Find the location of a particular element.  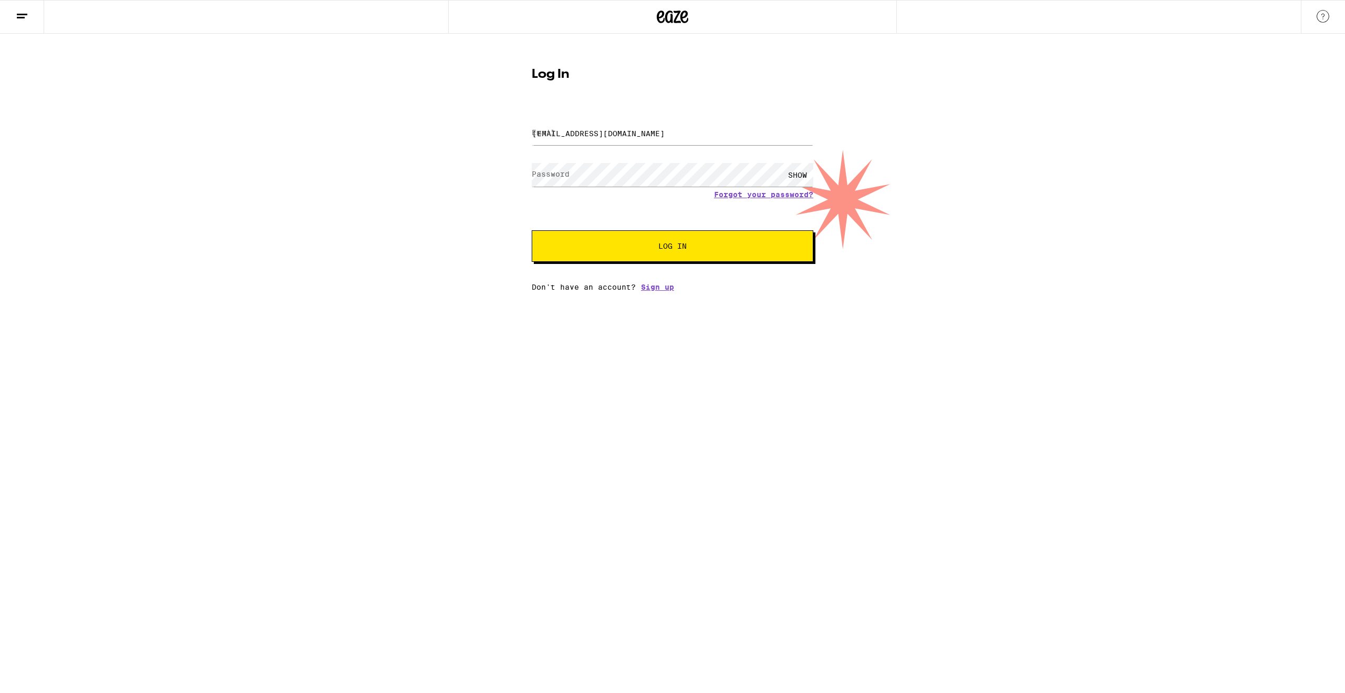

div: Don't have an account? is located at coordinates (673, 287).